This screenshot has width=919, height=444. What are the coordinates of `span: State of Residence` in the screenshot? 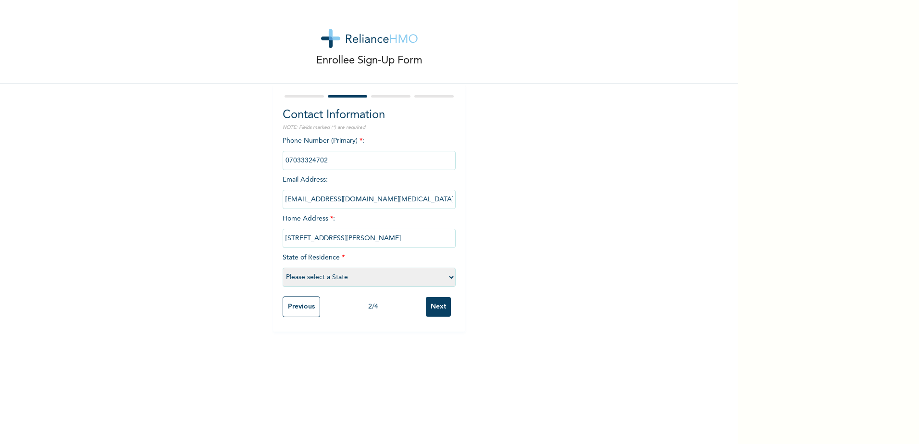 It's located at (369, 267).